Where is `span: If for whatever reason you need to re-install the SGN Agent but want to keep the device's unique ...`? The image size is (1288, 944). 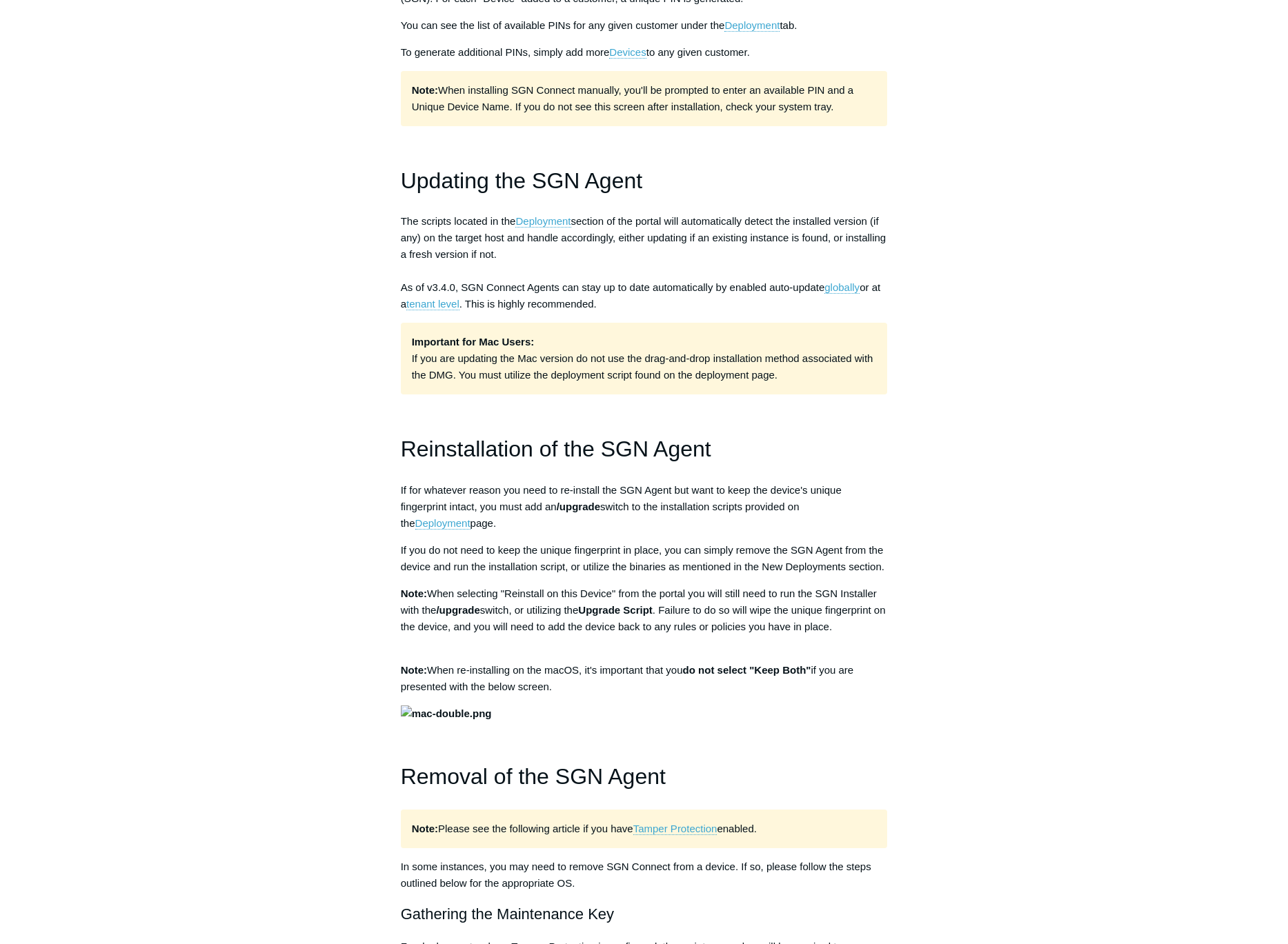
span: If for whatever reason you need to re-install the SGN Agent but want to keep the device's unique ... is located at coordinates (621, 498).